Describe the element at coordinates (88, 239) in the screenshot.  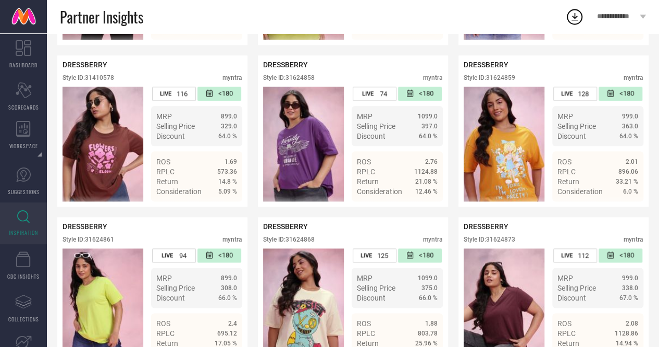
I see `div: Style ID: 31624861` at that location.